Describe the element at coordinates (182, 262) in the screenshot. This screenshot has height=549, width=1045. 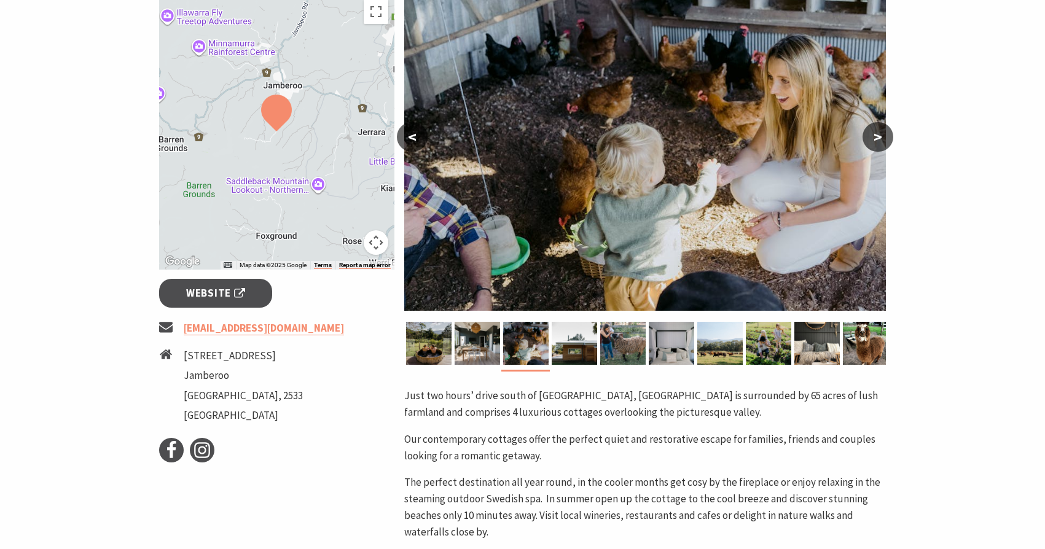
I see `img: Google` at that location.